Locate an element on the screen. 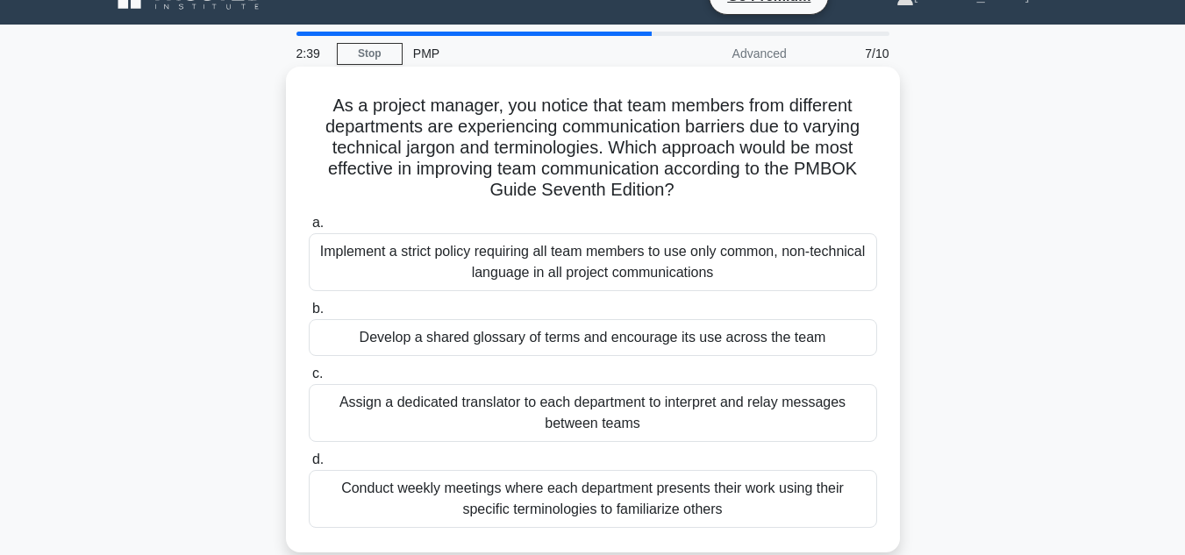 The height and width of the screenshot is (555, 1185). h5: As a project manager, you notice that team members from different departments are experiencing co... is located at coordinates (593, 148).